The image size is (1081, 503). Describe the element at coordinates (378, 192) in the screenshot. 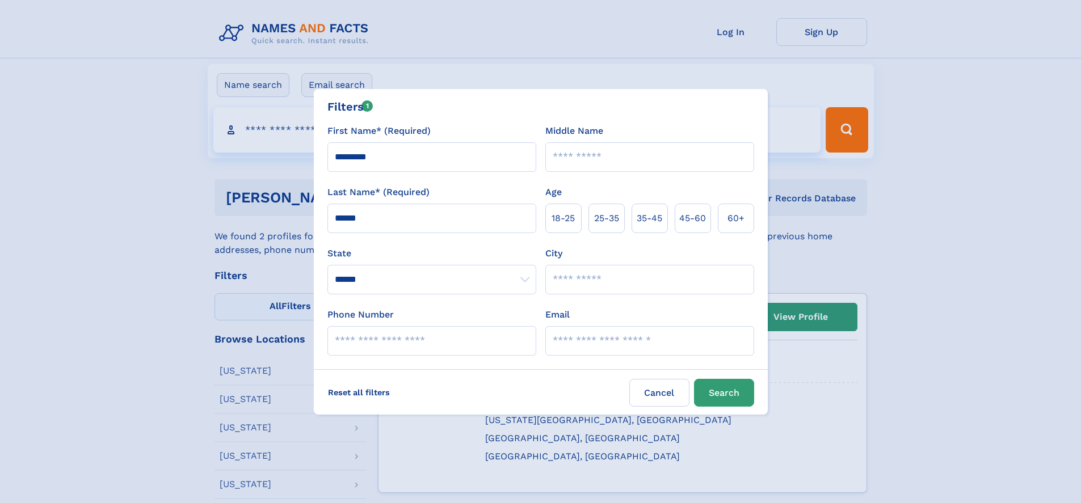

I see `label: Last Name* (Required)` at that location.